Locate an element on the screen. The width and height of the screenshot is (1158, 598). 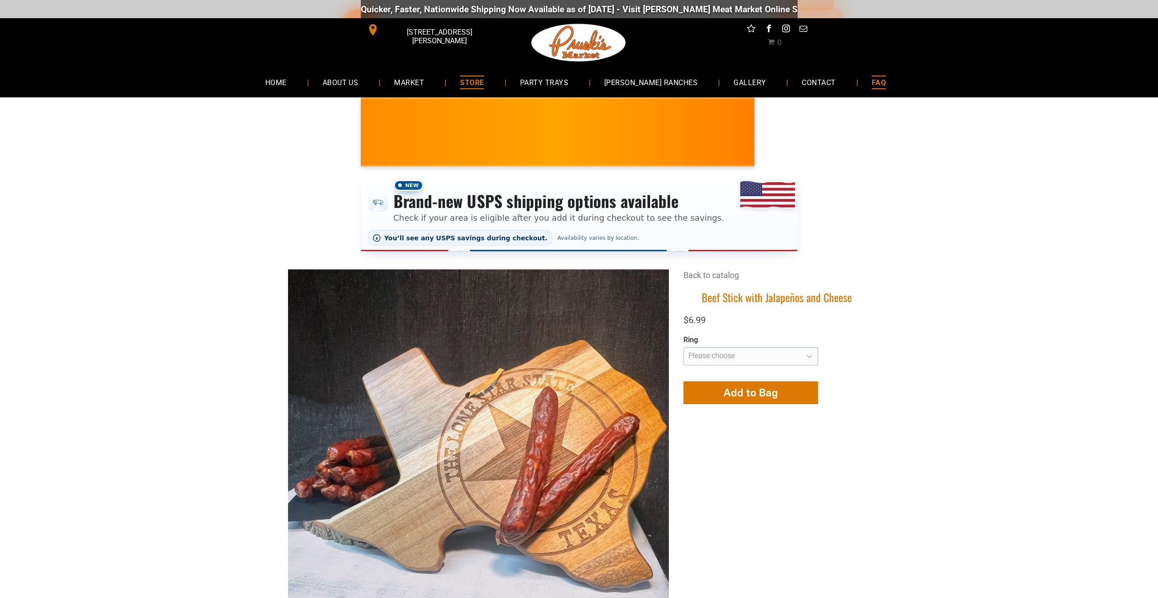
div: Ring is located at coordinates (751, 340).